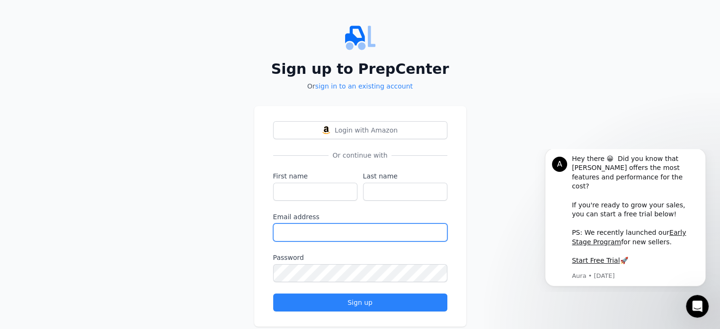 The width and height of the screenshot is (720, 329). I want to click on a: sign in to an existing account, so click(364, 86).